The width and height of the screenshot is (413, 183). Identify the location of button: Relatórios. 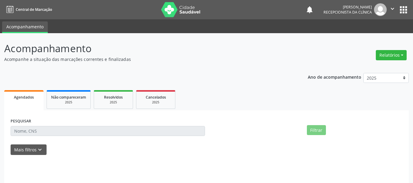
(391, 55).